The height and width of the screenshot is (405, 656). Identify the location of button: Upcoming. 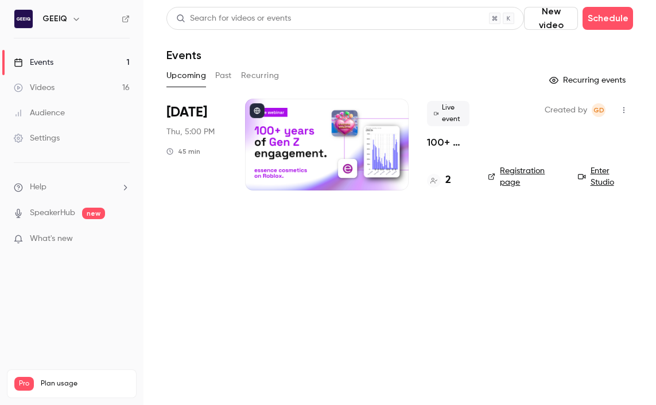
(186, 76).